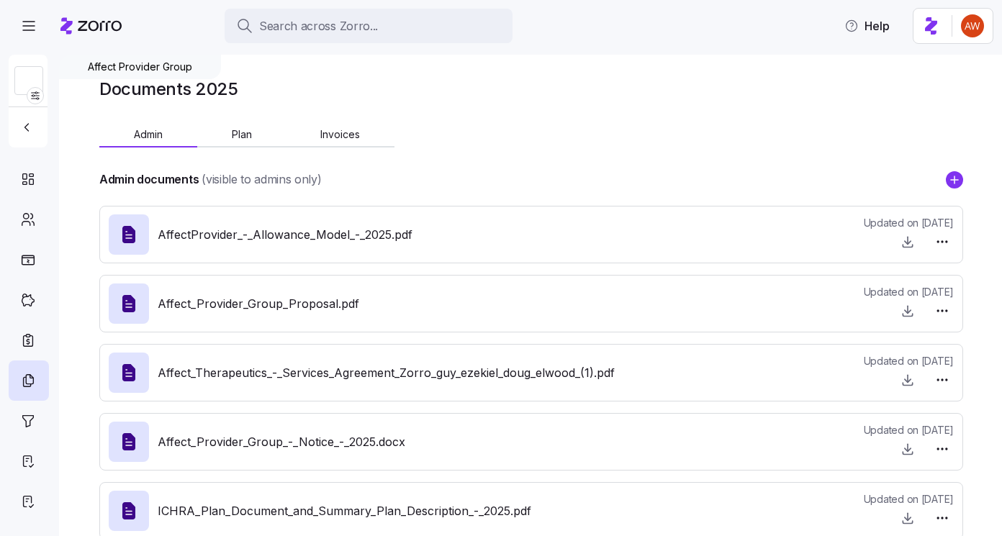 The height and width of the screenshot is (536, 1002). Describe the element at coordinates (369, 26) in the screenshot. I see `button: Search across Zorro...` at that location.